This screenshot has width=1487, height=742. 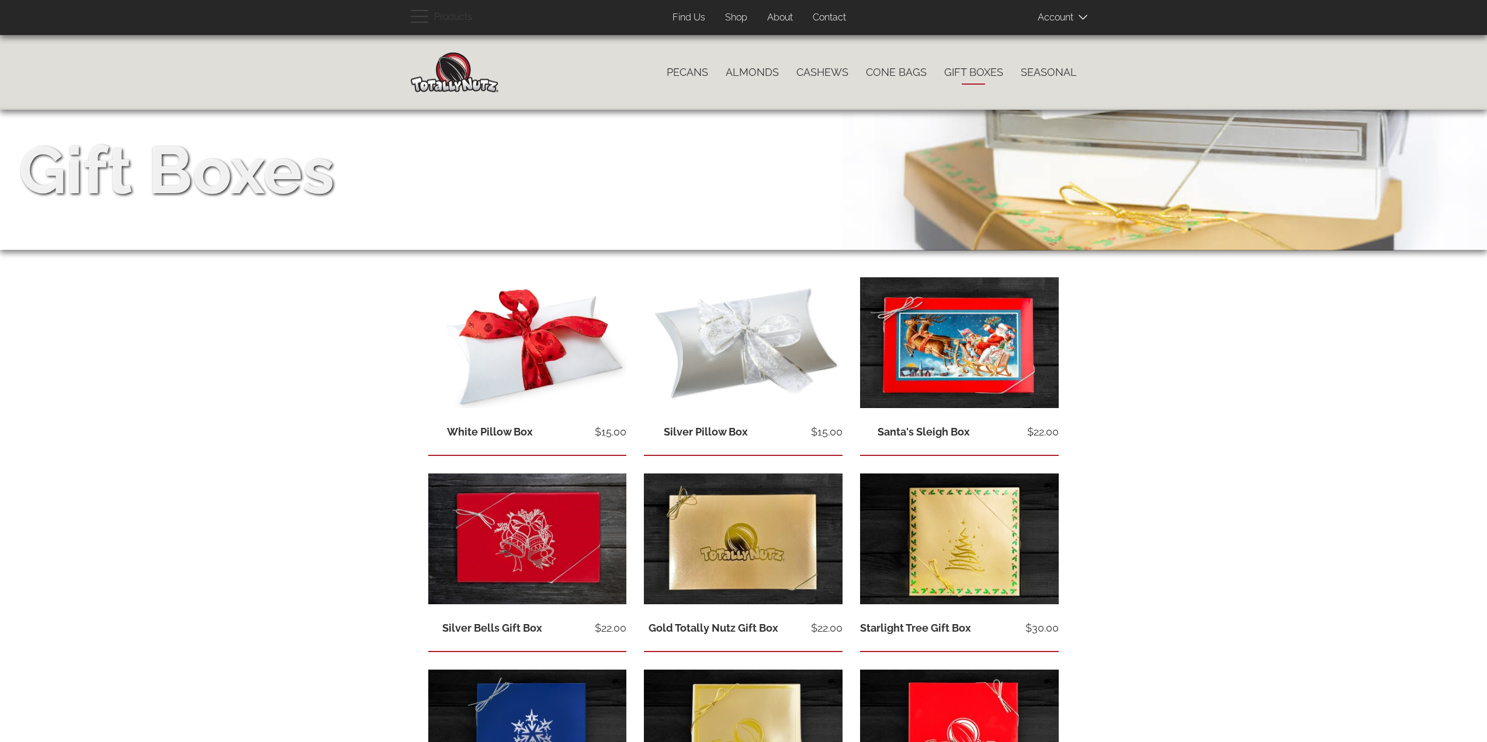 What do you see at coordinates (924, 432) in the screenshot?
I see `a: Santa's Sleigh Box` at bounding box center [924, 432].